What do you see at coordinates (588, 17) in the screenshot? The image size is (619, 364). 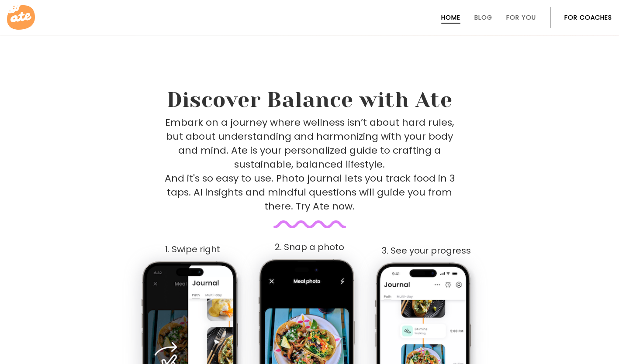 I see `a: For Coaches` at bounding box center [588, 17].